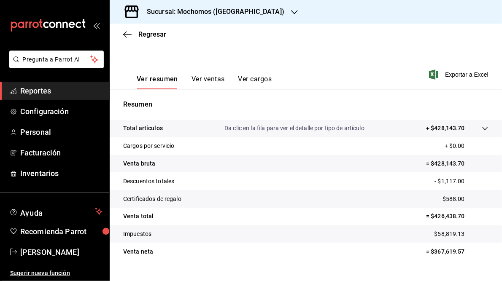  Describe the element at coordinates (61, 232) in the screenshot. I see `span: Recomienda Parrot` at that location.